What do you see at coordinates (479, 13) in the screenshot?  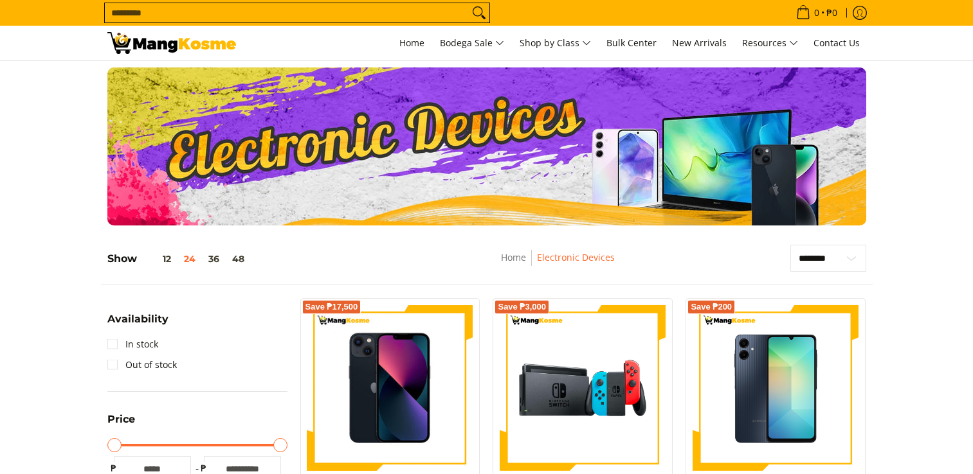 I see `button: Search` at bounding box center [479, 13].